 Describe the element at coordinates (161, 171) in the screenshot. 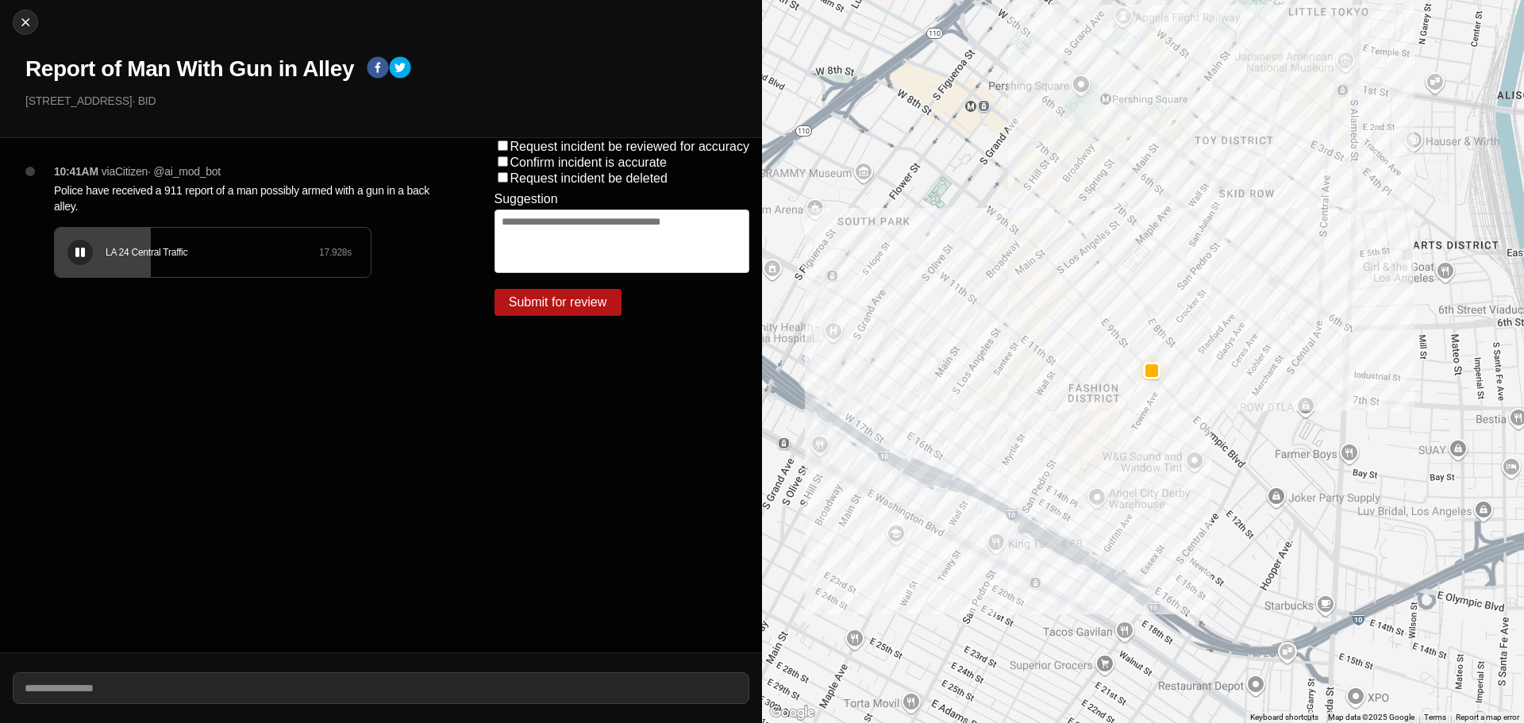

I see `p: via Citizen · @ ai_mod_bot` at that location.